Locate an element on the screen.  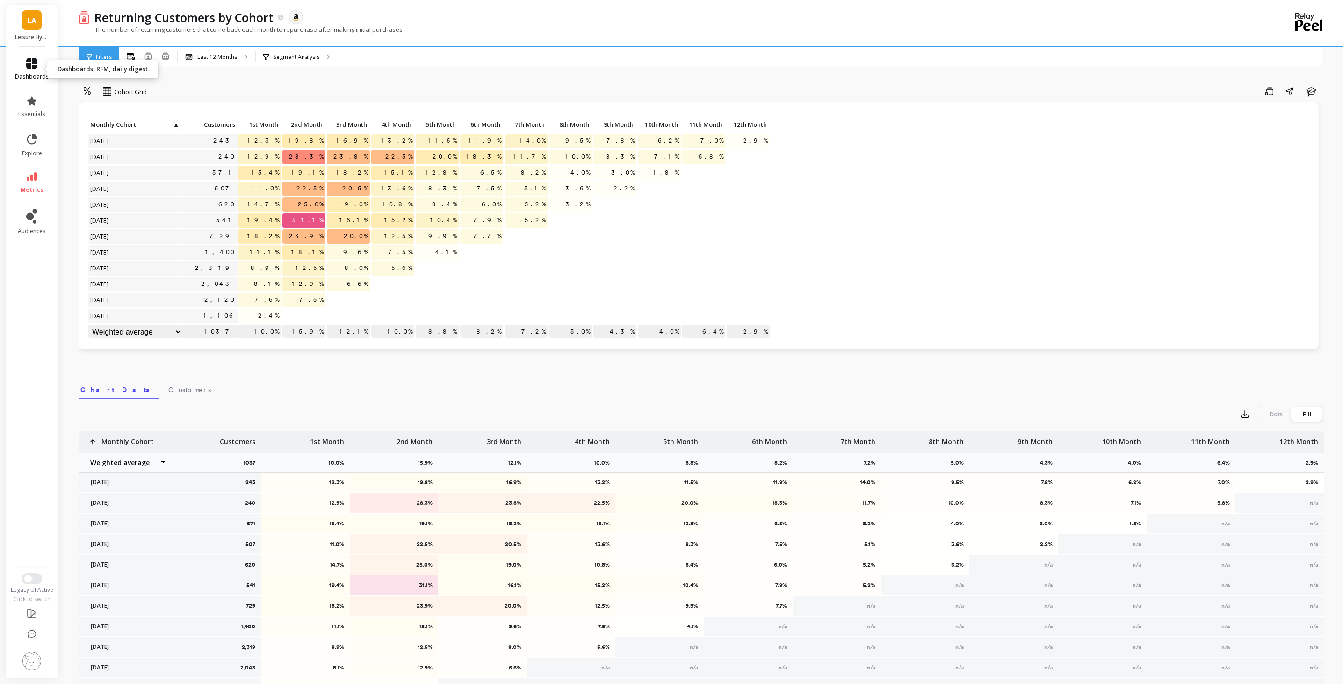
p: 19.1% is located at coordinates (394, 523).